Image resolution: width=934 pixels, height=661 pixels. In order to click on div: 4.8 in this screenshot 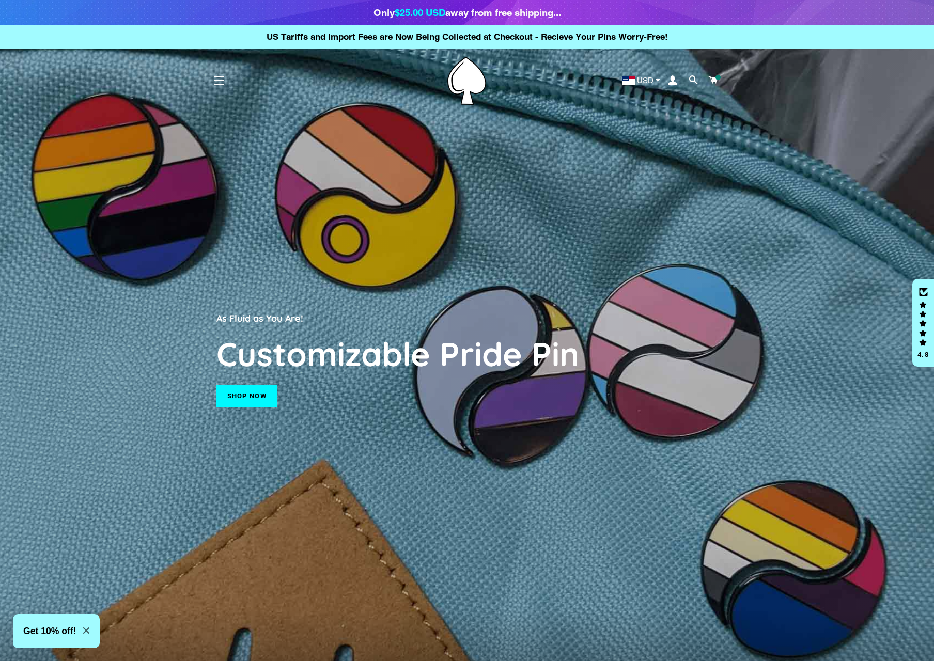, I will do `click(923, 354)`.